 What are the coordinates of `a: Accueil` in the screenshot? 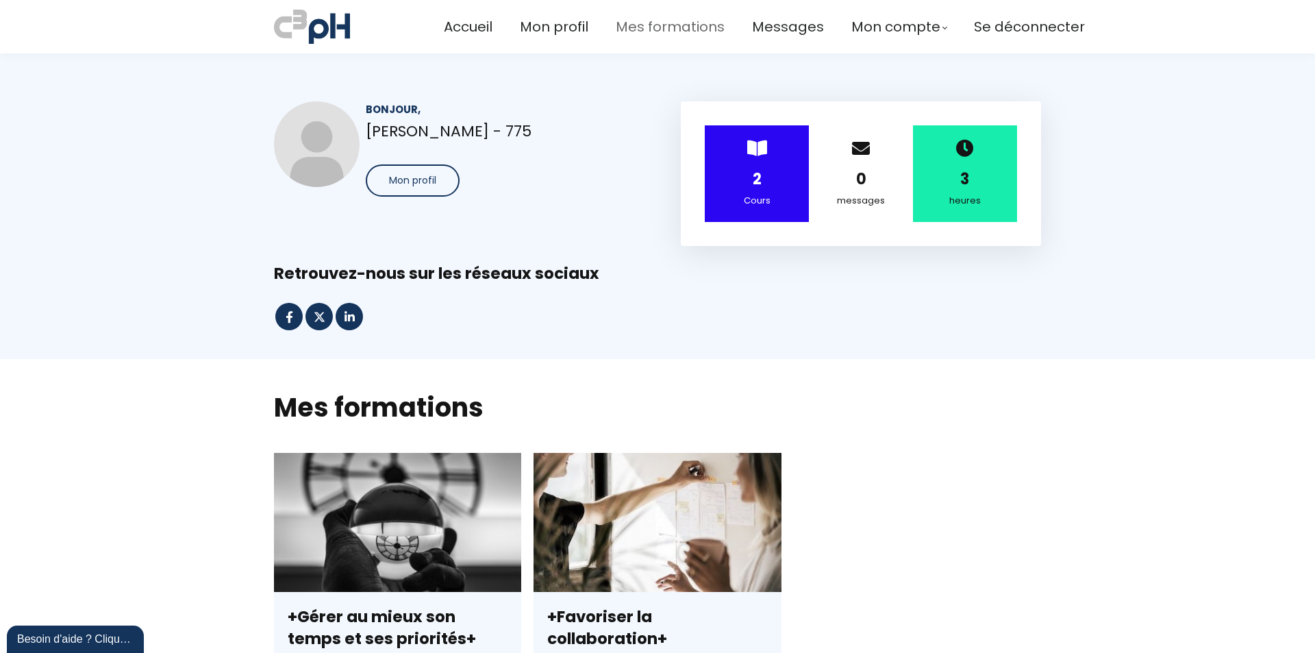 It's located at (468, 27).